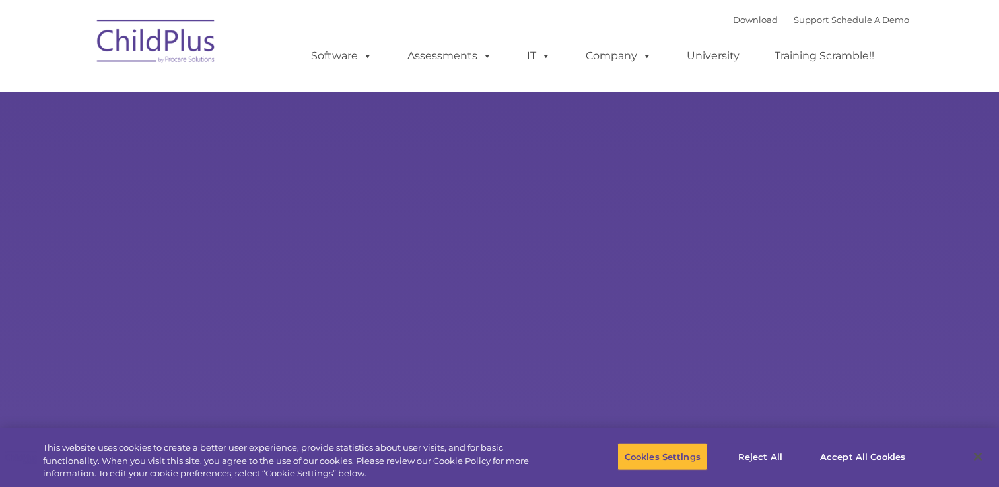 This screenshot has height=487, width=999. What do you see at coordinates (870, 20) in the screenshot?
I see `a: Schedule A Demo` at bounding box center [870, 20].